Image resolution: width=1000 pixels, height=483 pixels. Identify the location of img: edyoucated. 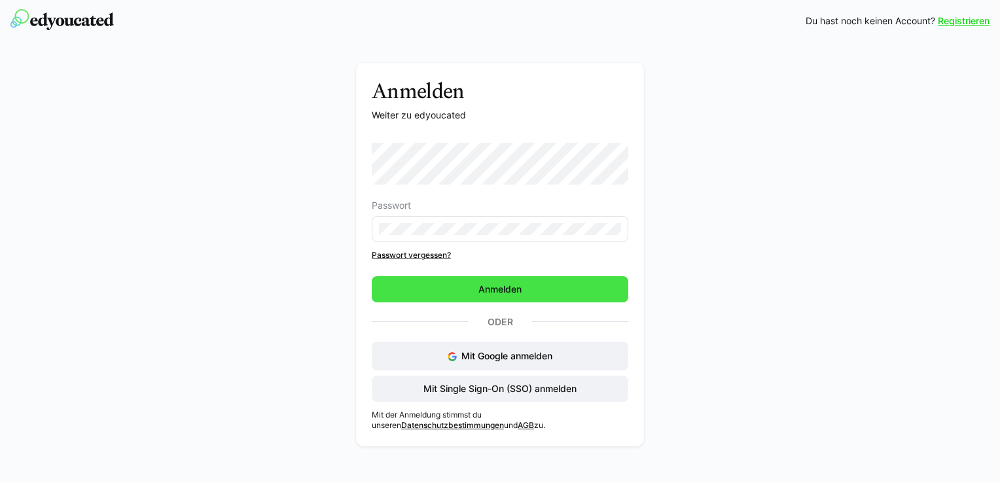
(62, 20).